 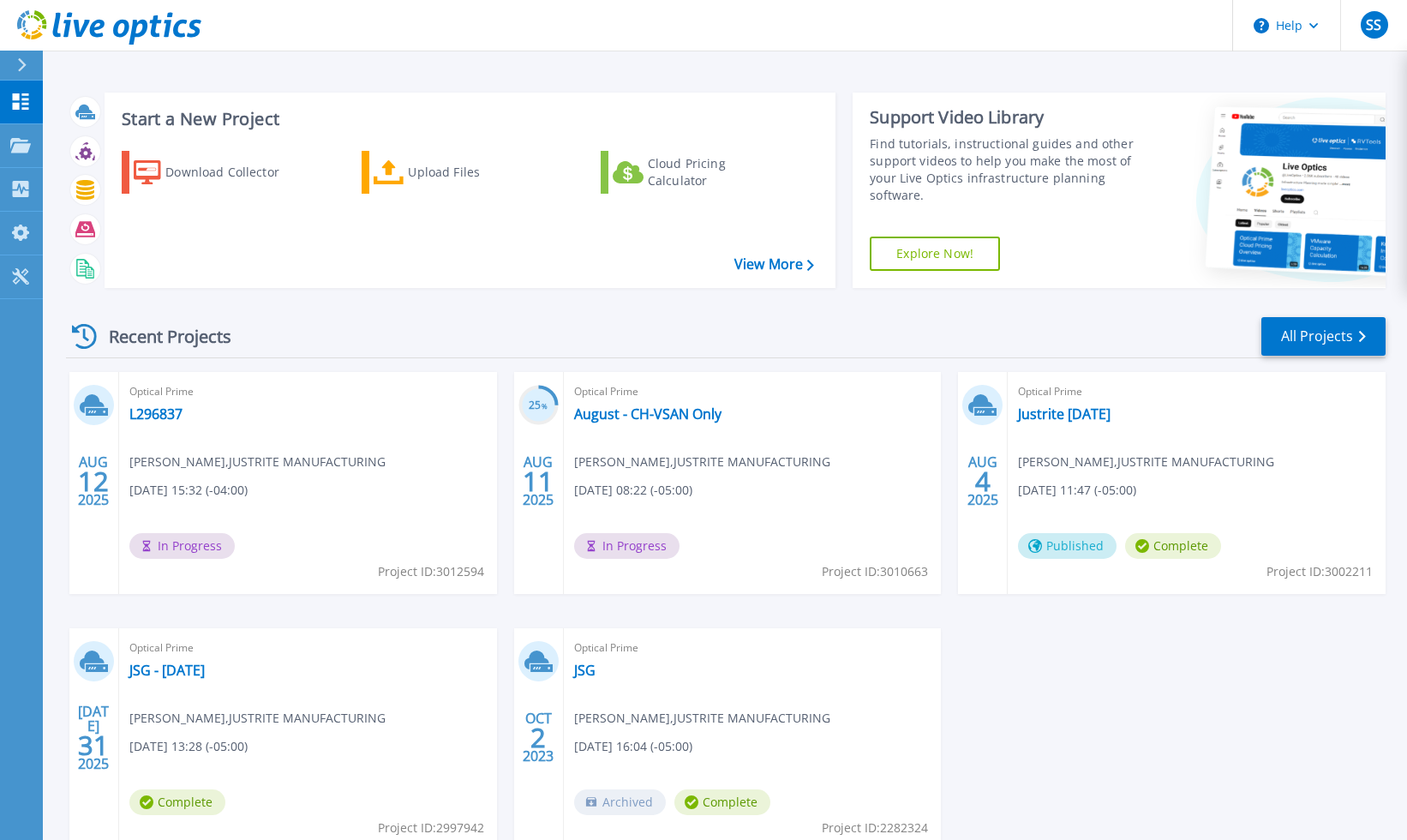 I want to click on a: All Projects, so click(x=1323, y=335).